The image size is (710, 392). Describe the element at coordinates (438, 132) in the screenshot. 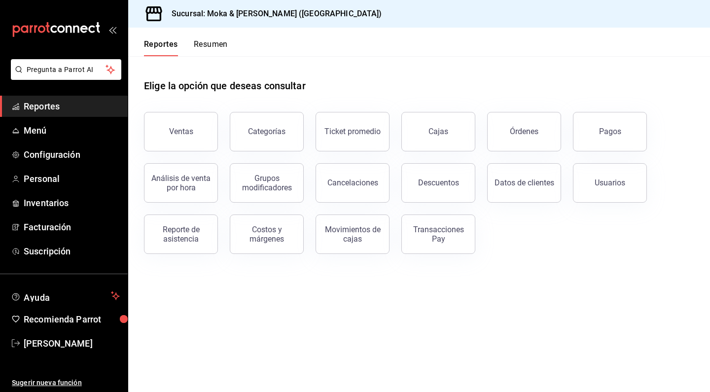

I see `a: Cajas` at that location.